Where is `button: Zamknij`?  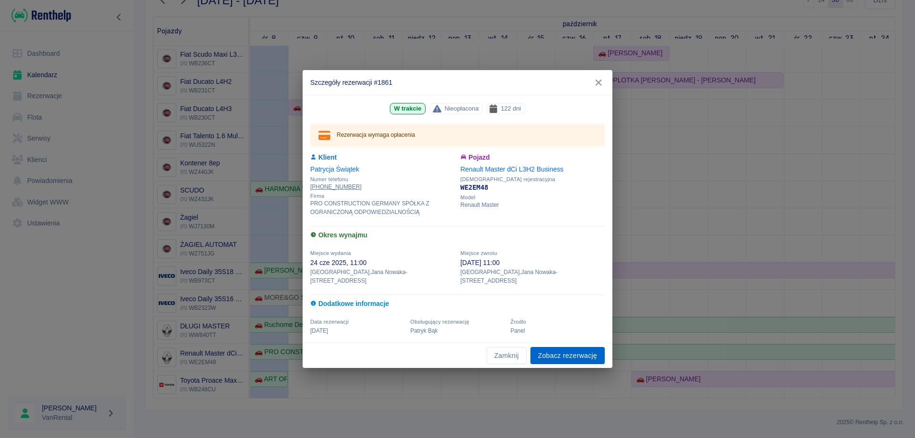
button: Zamknij is located at coordinates (507, 356).